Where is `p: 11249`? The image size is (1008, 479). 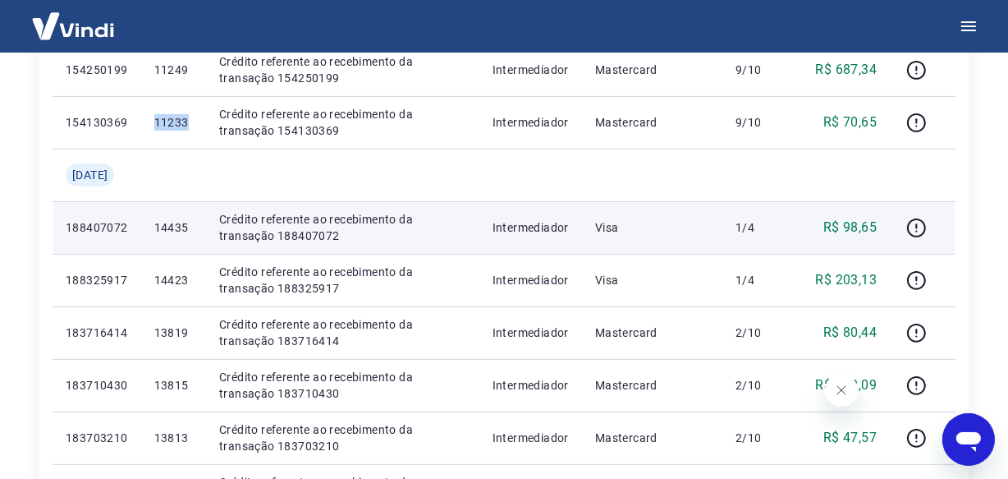 p: 11249 is located at coordinates (173, 70).